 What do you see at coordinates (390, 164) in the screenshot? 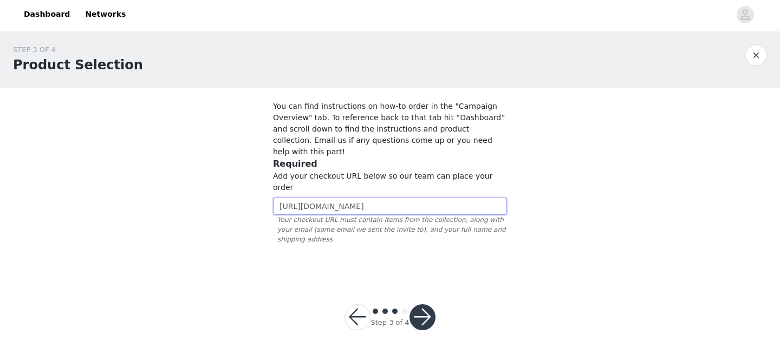
I see `h3: Required` at bounding box center [390, 164].